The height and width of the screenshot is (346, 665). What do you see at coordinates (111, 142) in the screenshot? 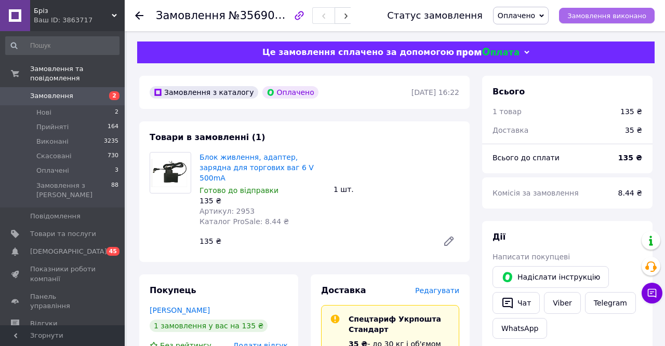
I see `span: 3235` at bounding box center [111, 142].